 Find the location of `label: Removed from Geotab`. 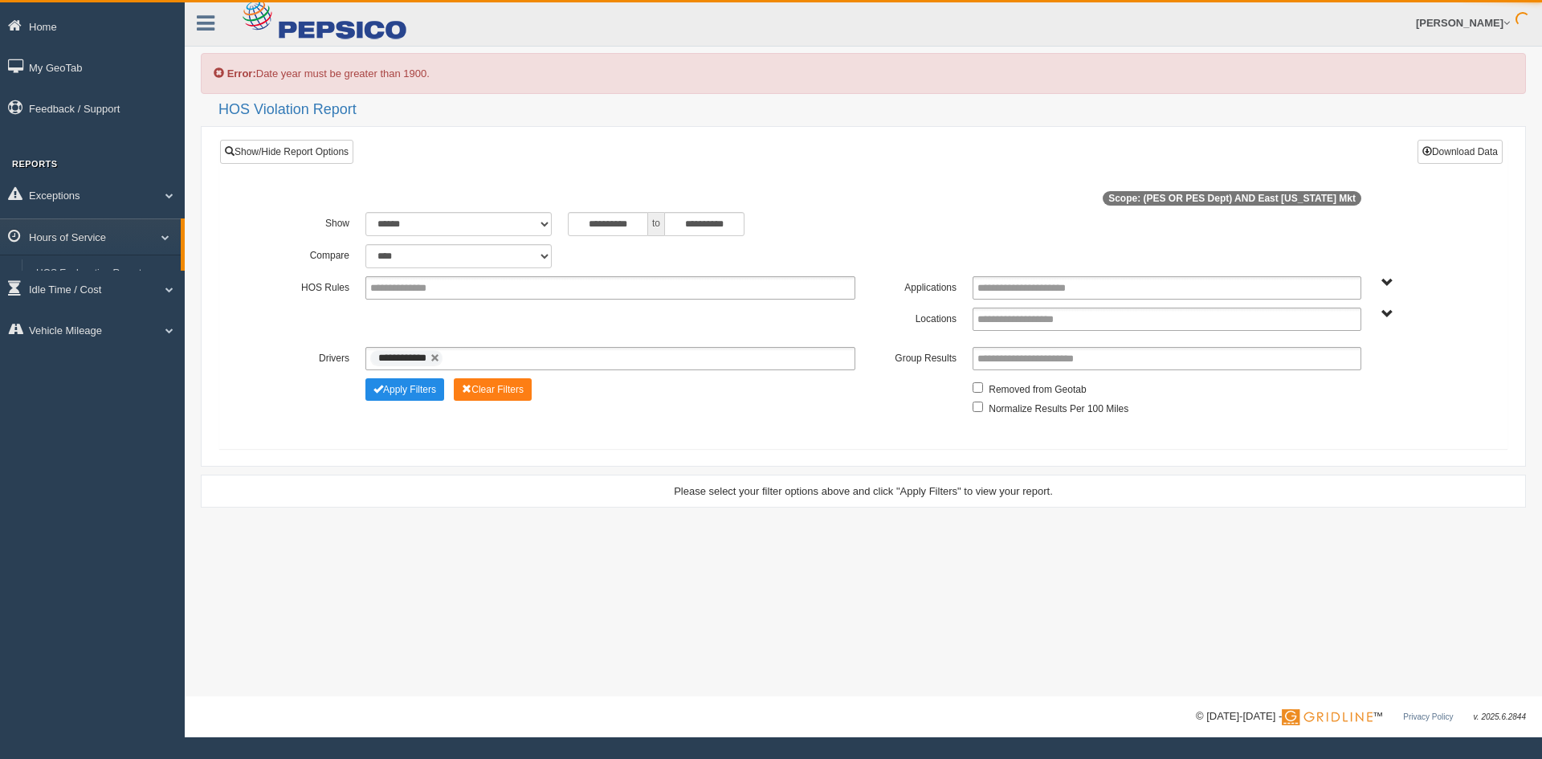

label: Removed from Geotab is located at coordinates (1037, 388).